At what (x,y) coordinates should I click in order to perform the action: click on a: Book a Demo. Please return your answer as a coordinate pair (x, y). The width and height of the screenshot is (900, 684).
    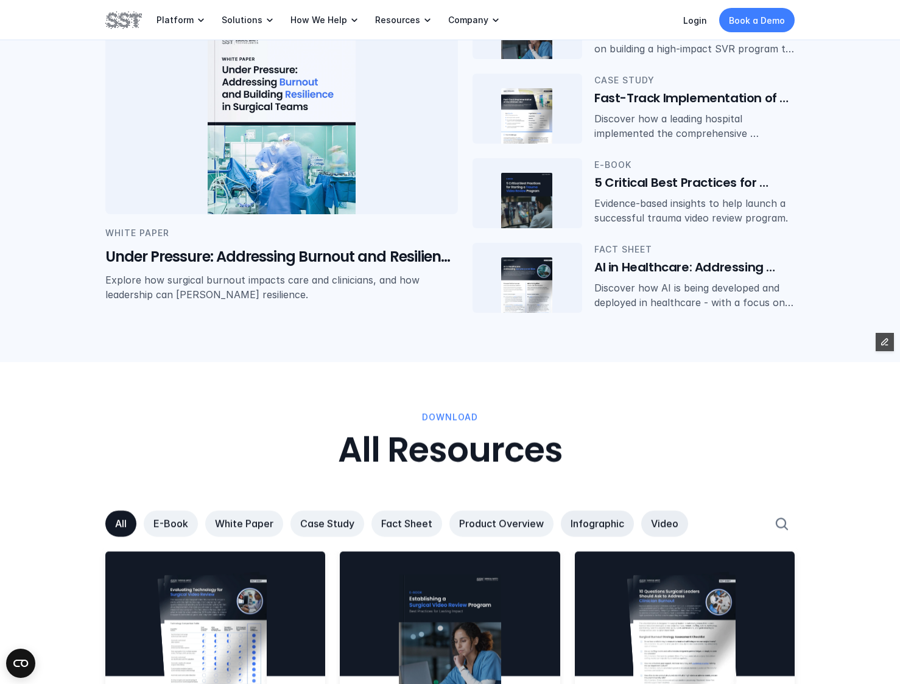
    Looking at the image, I should click on (757, 20).